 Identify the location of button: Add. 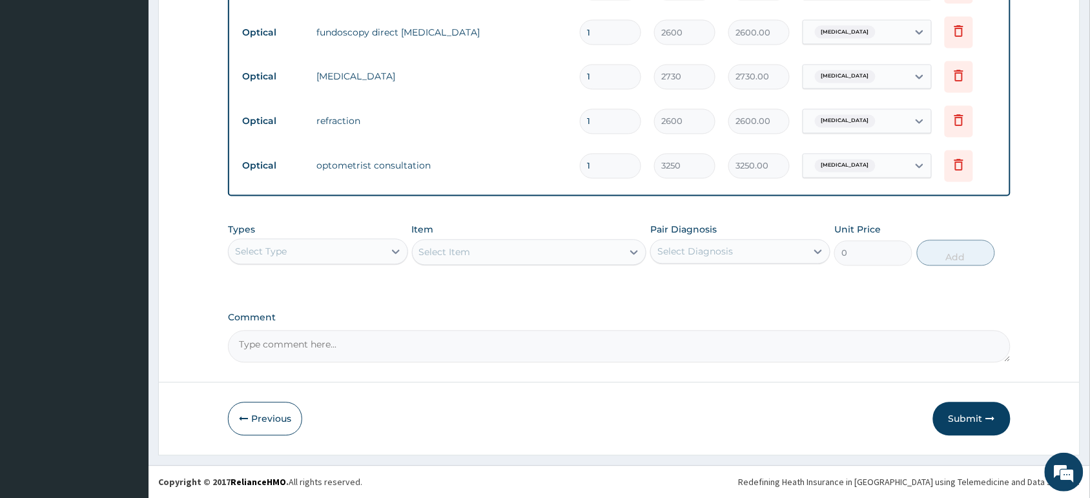
(956, 253).